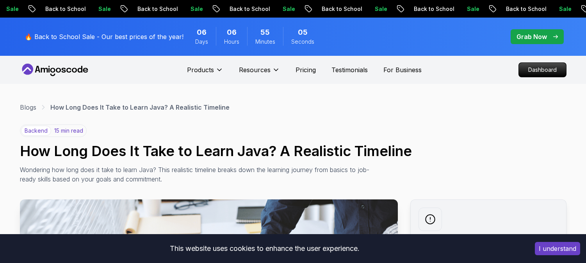  What do you see at coordinates (265, 42) in the screenshot?
I see `span: Minutes` at bounding box center [265, 42].